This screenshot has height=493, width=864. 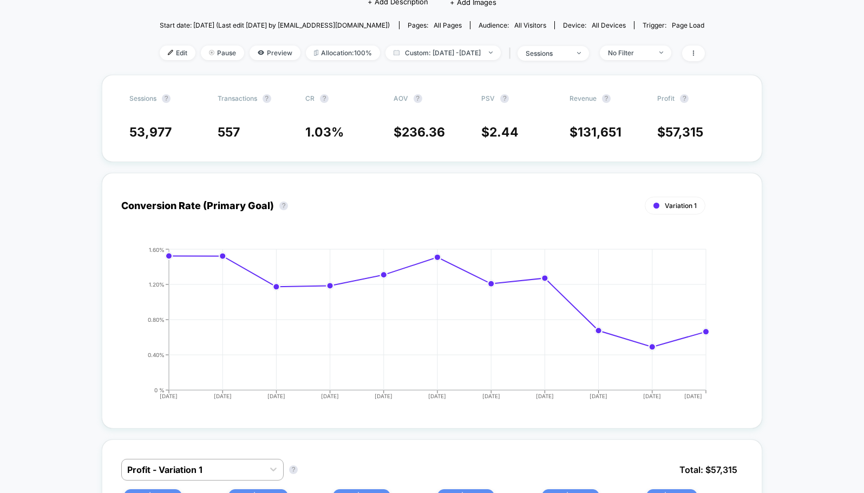 I want to click on span: Variation 1, so click(x=681, y=205).